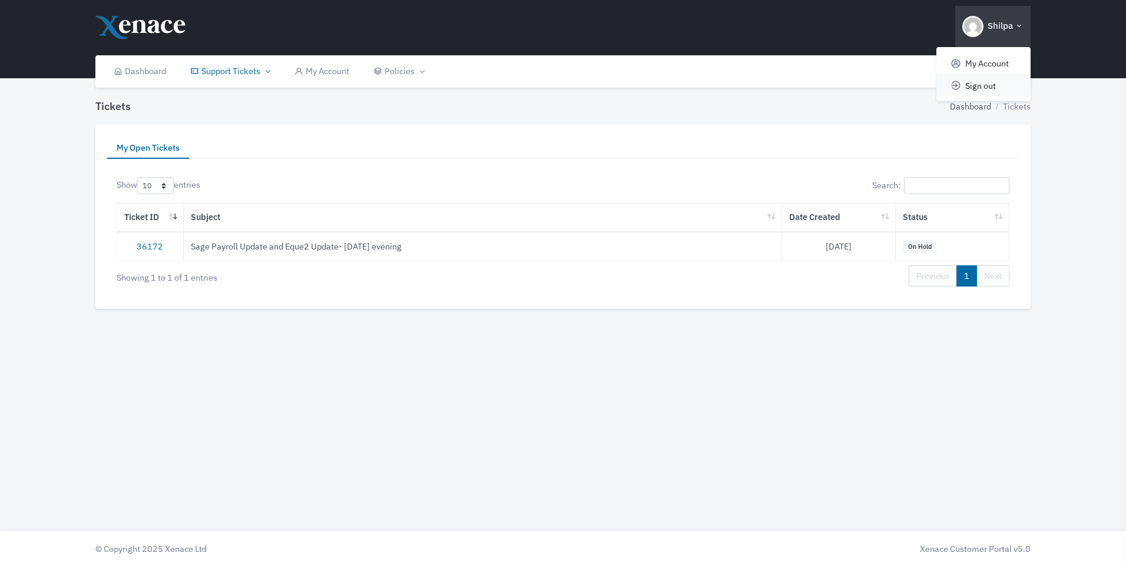 This screenshot has height=566, width=1126. What do you see at coordinates (150, 246) in the screenshot?
I see `a: 36172` at bounding box center [150, 246].